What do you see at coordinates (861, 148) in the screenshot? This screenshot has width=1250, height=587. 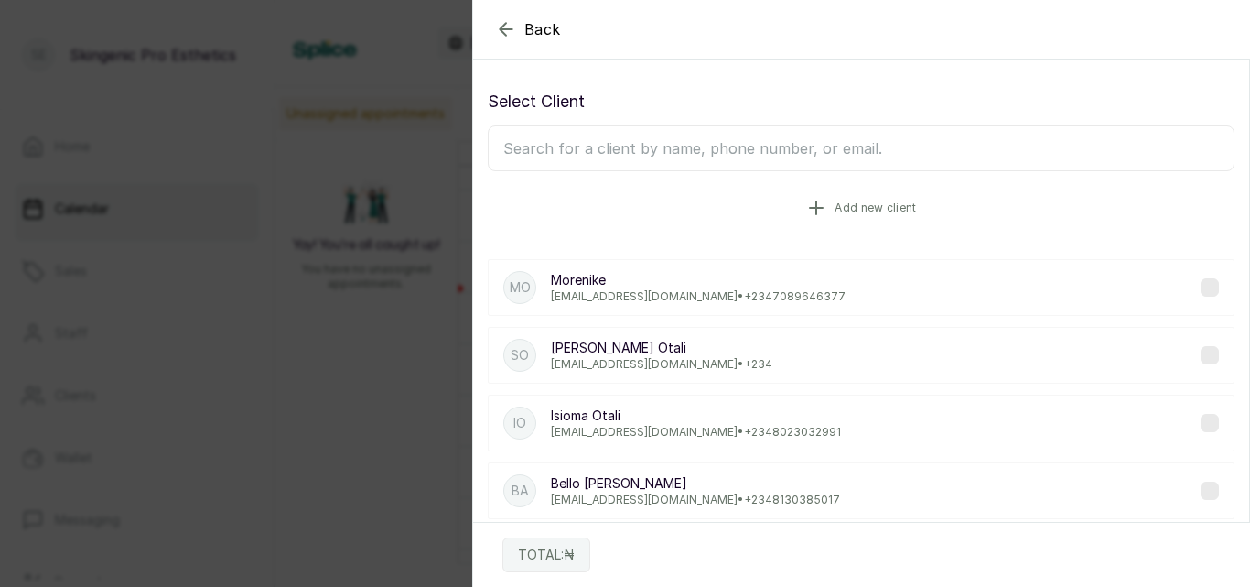 I see `input: Search for a client by name, phone number, or email.` at bounding box center [861, 148].